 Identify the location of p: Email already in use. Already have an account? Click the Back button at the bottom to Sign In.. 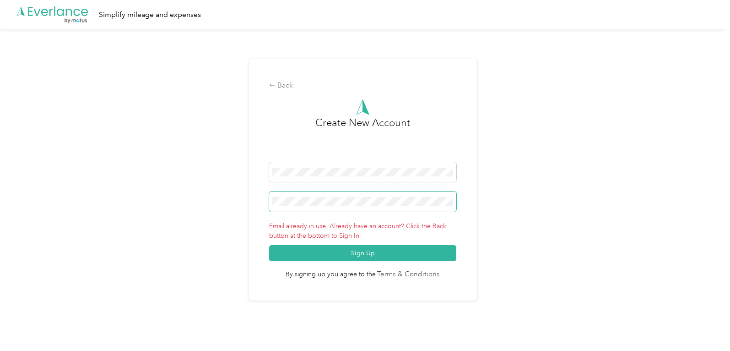
(362, 231).